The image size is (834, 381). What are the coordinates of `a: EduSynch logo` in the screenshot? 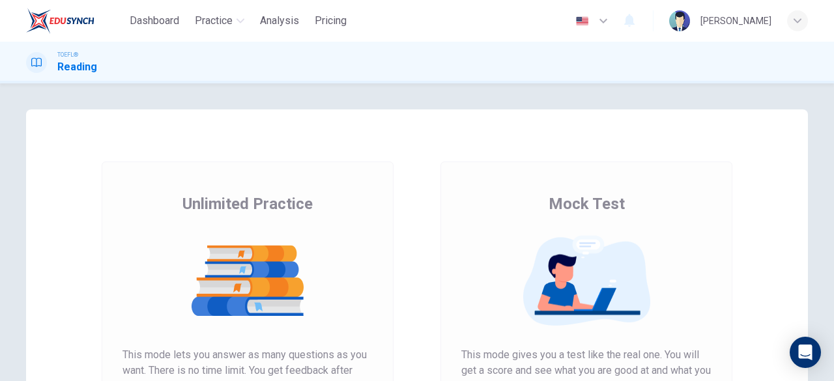 It's located at (75, 21).